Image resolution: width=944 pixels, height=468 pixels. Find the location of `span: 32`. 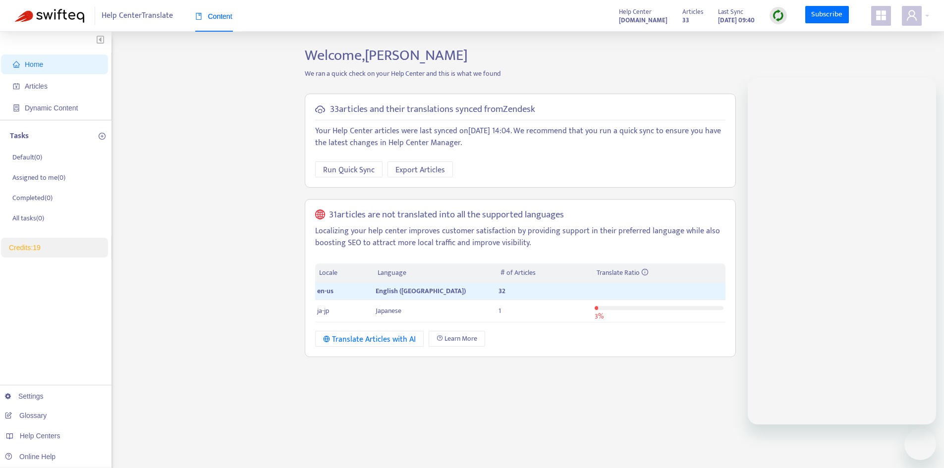

span: 32 is located at coordinates (502, 291).